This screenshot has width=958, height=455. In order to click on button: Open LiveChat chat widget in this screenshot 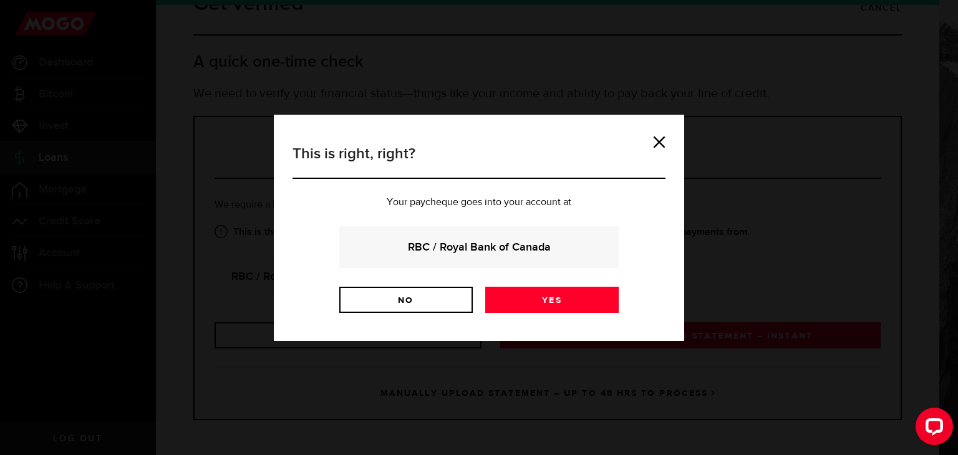, I will do `click(29, 24)`.